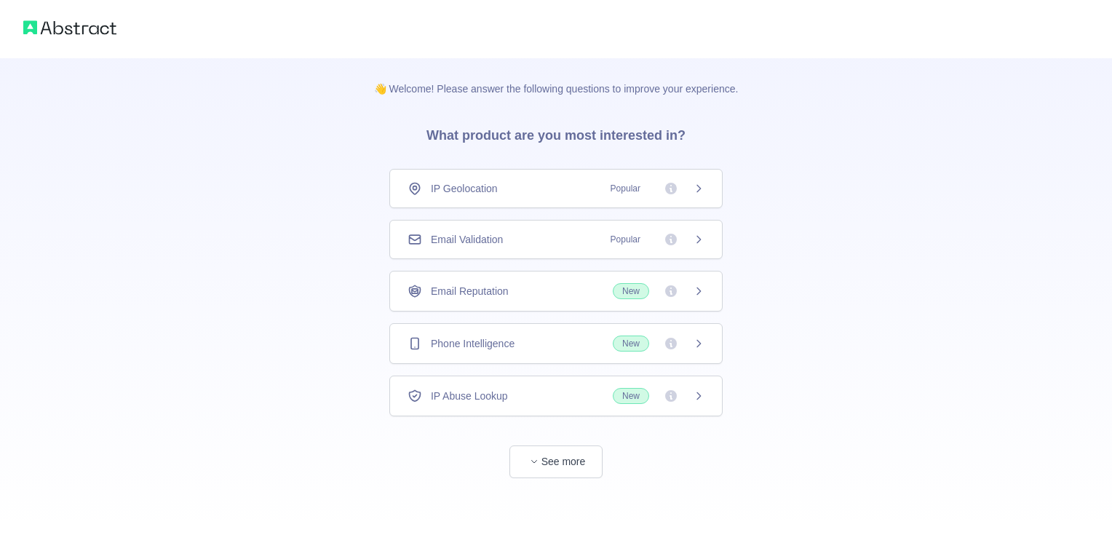 Image resolution: width=1112 pixels, height=543 pixels. What do you see at coordinates (470, 291) in the screenshot?
I see `span: Email Reputation` at bounding box center [470, 291].